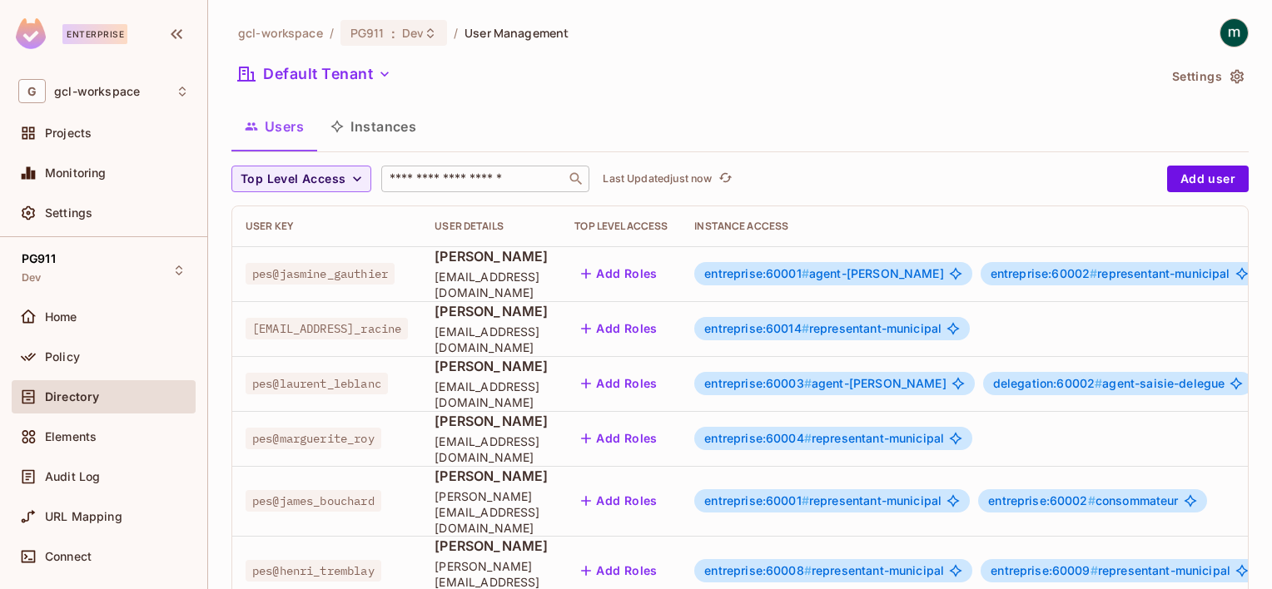 The image size is (1272, 589). Describe the element at coordinates (621, 226) in the screenshot. I see `div: Top Level Access` at that location.